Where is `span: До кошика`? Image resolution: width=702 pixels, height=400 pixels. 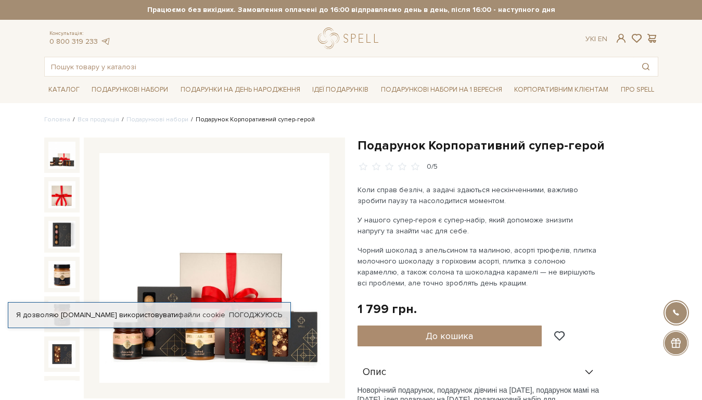 span: До кошика is located at coordinates (449, 336).